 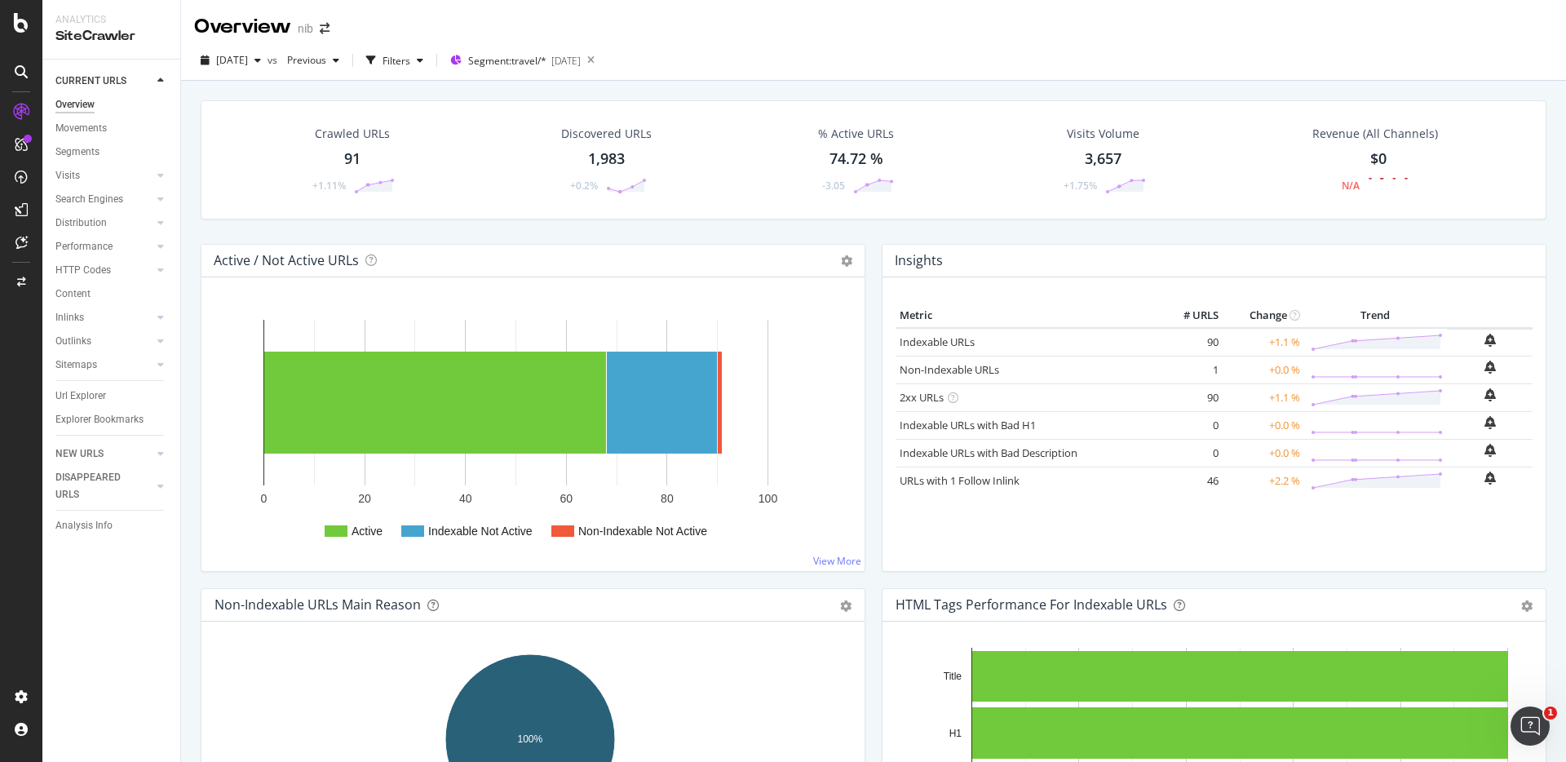 I want to click on div: Analysis Info, so click(x=84, y=525).